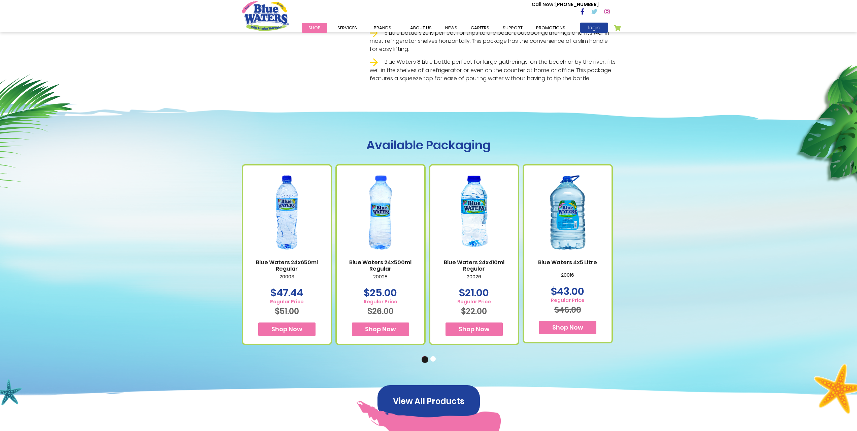 This screenshot has height=431, width=857. Describe the element at coordinates (513, 28) in the screenshot. I see `a: support` at that location.